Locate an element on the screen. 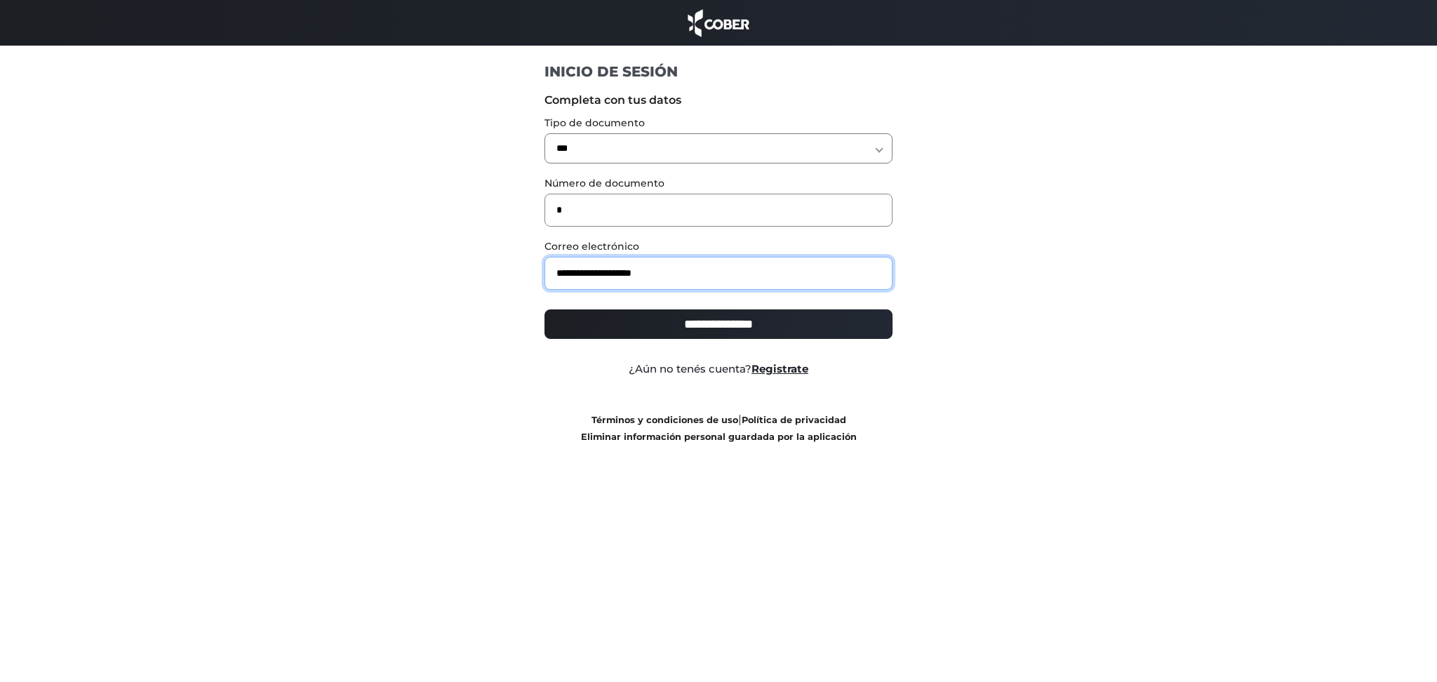 The width and height of the screenshot is (1437, 682). img: cober_marca.png is located at coordinates (718, 22).